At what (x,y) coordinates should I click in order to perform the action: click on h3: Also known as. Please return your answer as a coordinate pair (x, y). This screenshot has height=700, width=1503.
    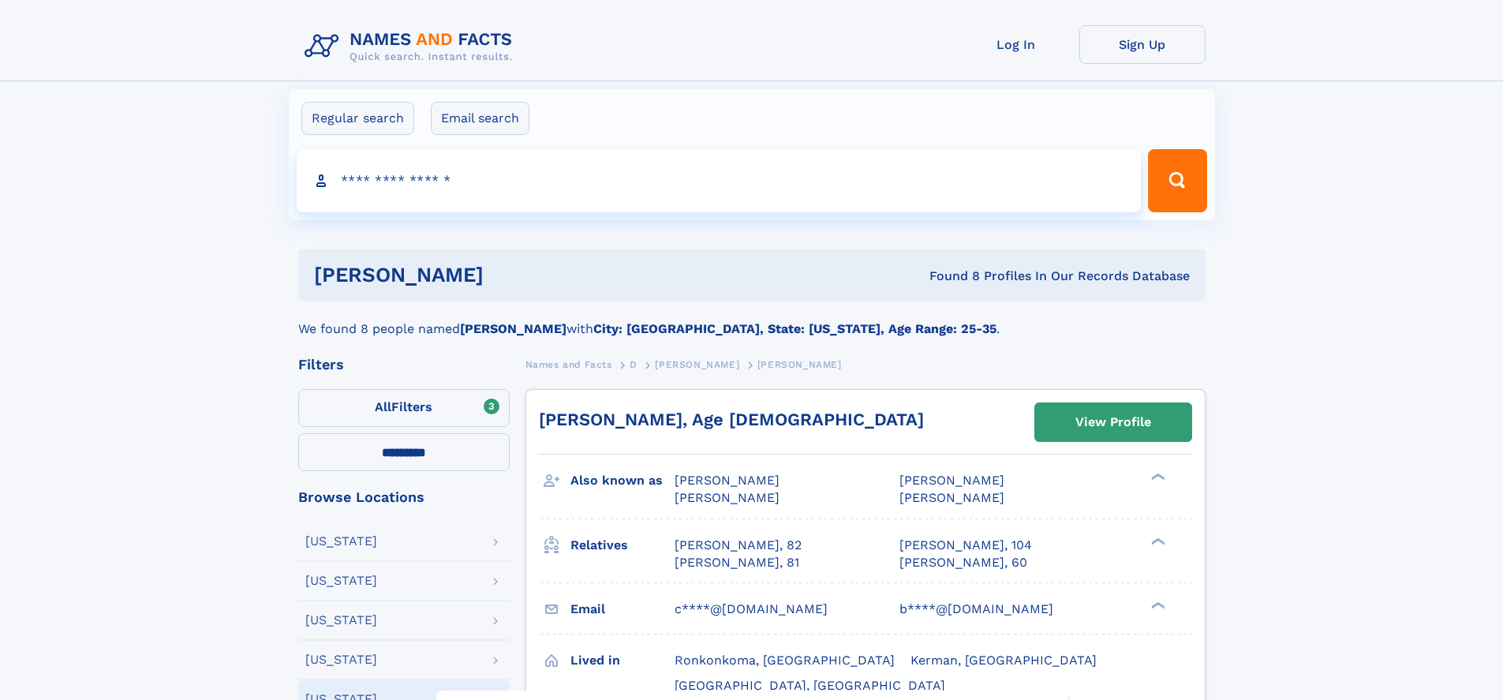
    Looking at the image, I should click on (622, 480).